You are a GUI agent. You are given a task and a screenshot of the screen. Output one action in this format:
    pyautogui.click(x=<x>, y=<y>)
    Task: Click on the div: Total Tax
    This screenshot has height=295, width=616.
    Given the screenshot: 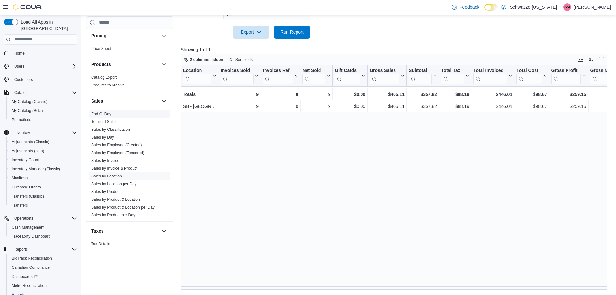 What is the action you would take?
    pyautogui.click(x=453, y=75)
    